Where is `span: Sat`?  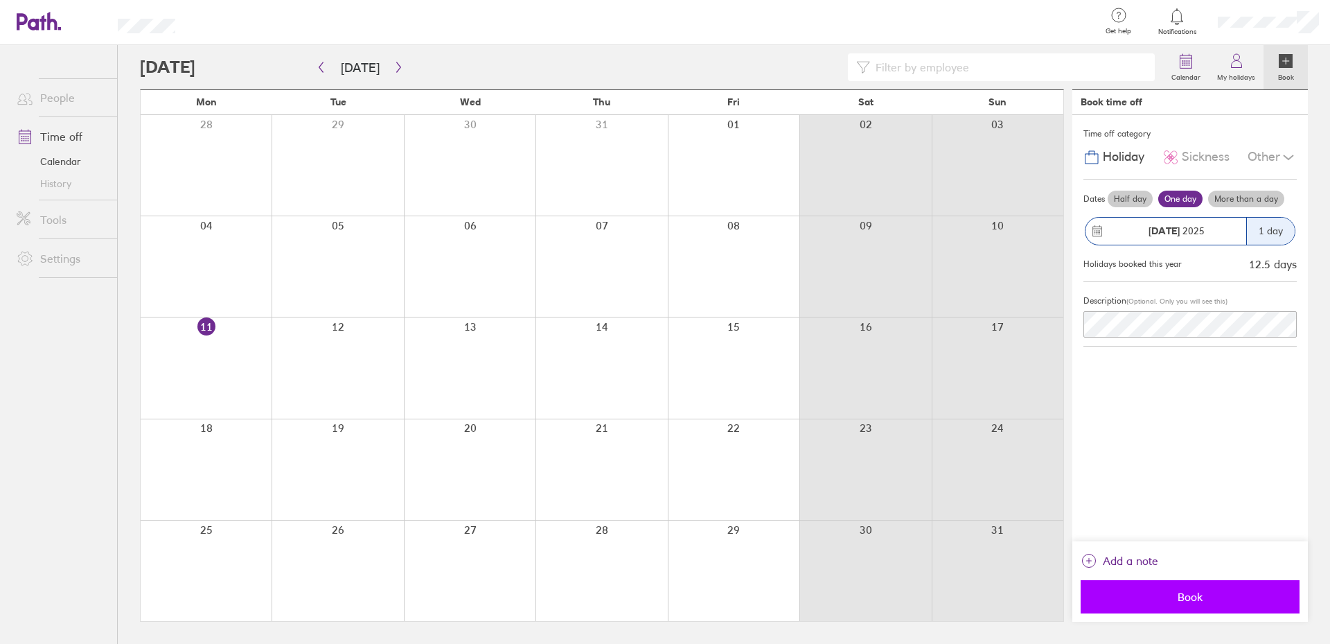
span: Sat is located at coordinates (866, 102).